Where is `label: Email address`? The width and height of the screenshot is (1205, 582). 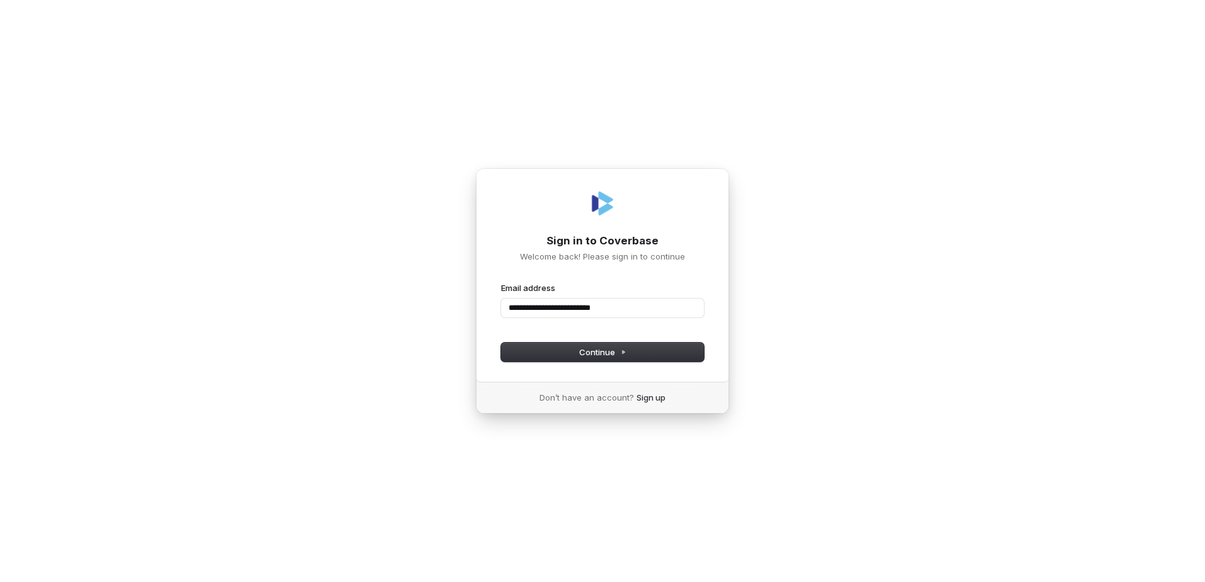
label: Email address is located at coordinates (528, 288).